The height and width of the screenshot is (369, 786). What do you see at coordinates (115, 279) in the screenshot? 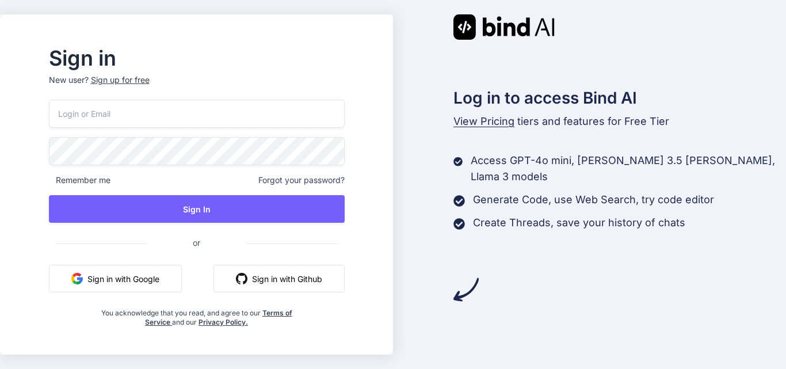
I see `button: Sign in with Google` at bounding box center [115, 279].